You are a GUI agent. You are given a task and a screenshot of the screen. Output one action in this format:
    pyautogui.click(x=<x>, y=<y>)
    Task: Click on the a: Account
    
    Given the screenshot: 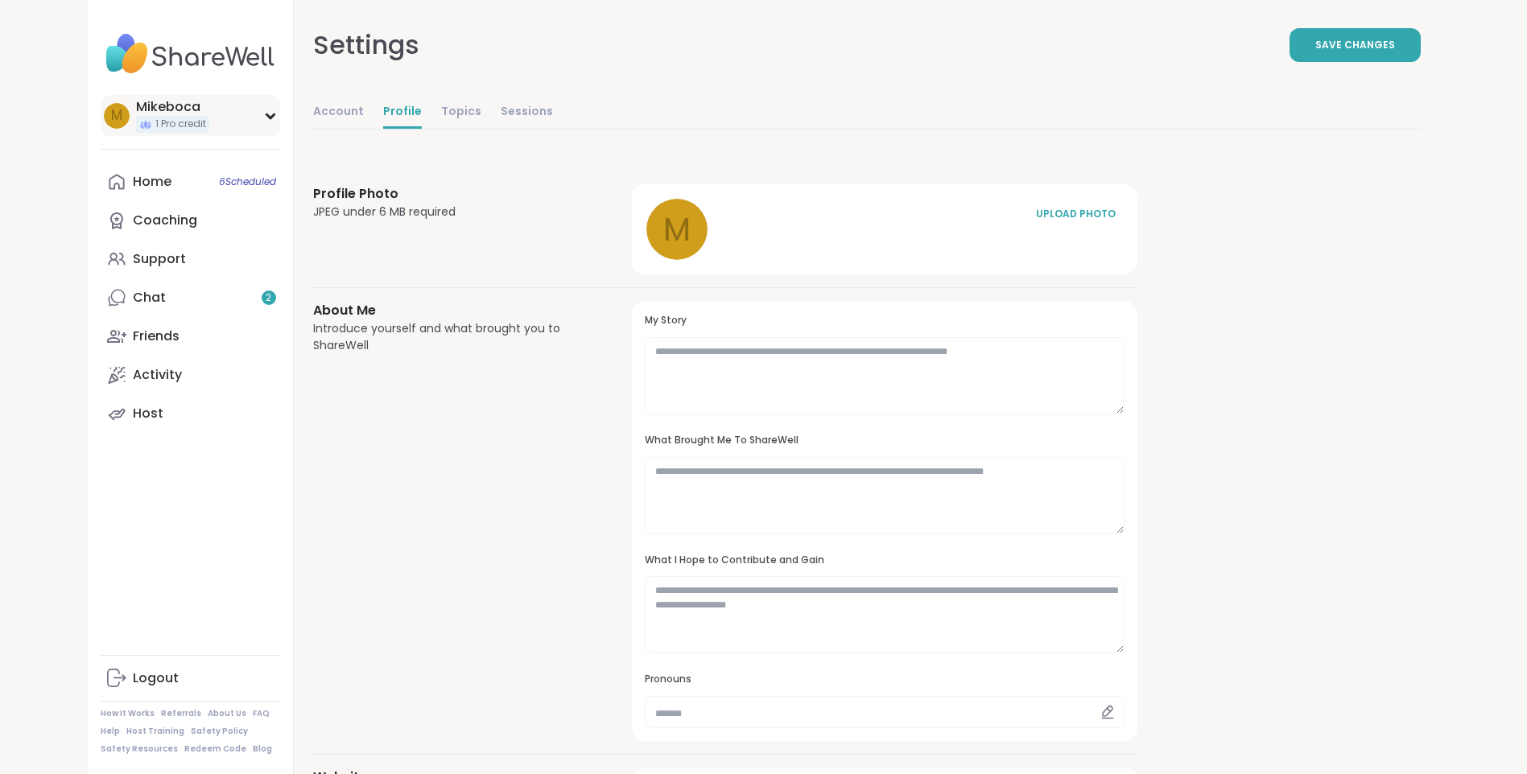 What is the action you would take?
    pyautogui.click(x=338, y=113)
    